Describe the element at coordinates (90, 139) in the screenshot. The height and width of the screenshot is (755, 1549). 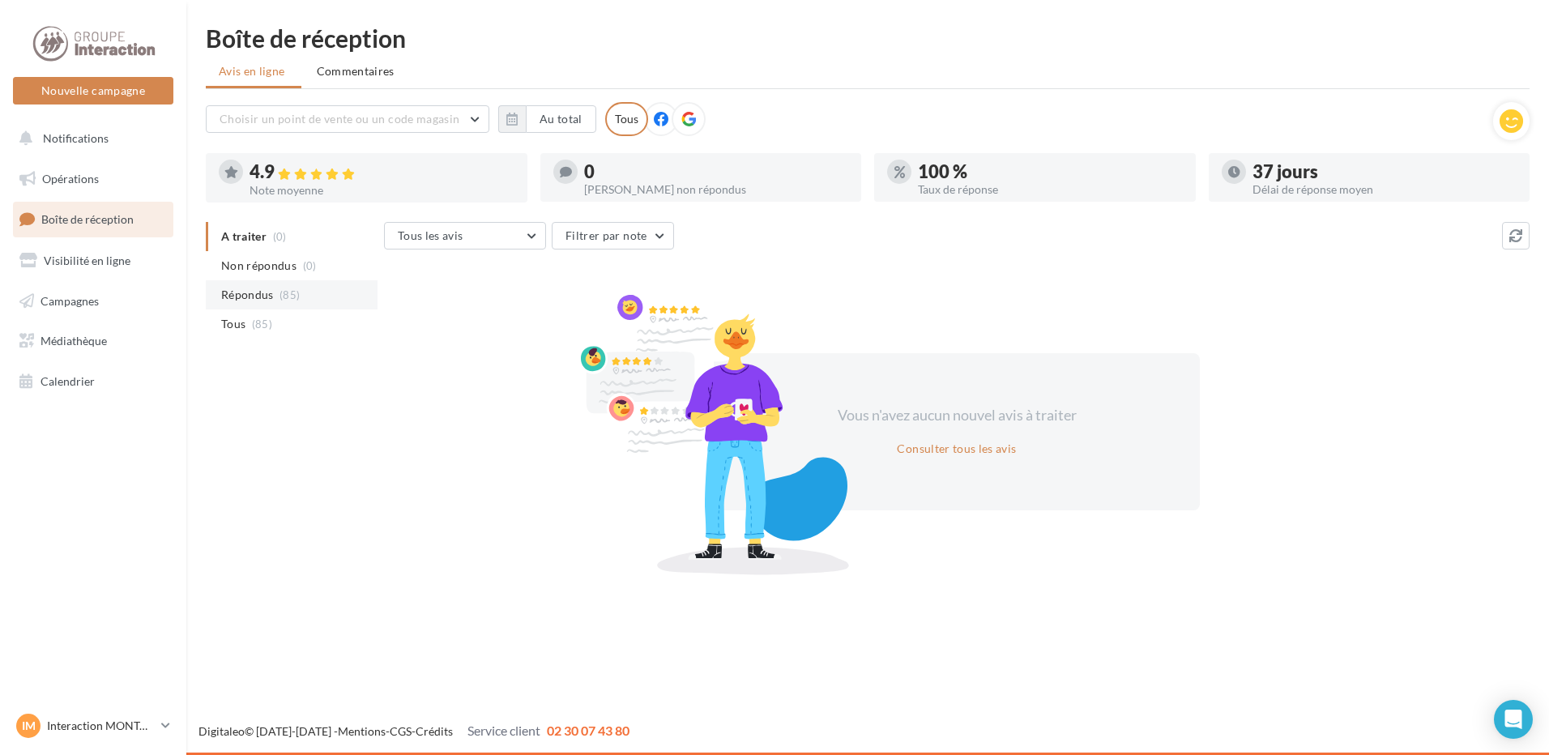
I see `button: Notifications` at that location.